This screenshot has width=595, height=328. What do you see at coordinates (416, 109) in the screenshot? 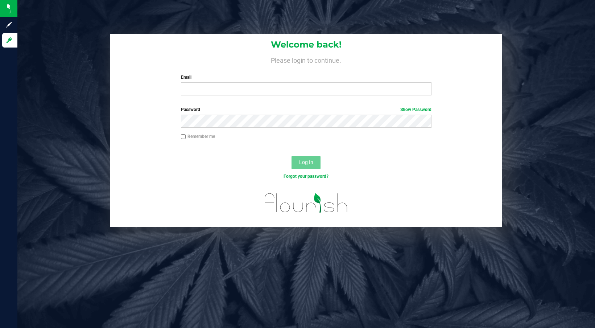
I see `a: Show Password` at bounding box center [416, 109].